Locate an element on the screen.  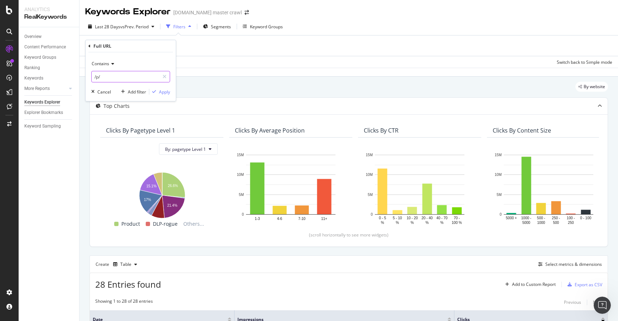
text: 1-3 is located at coordinates (257, 218).